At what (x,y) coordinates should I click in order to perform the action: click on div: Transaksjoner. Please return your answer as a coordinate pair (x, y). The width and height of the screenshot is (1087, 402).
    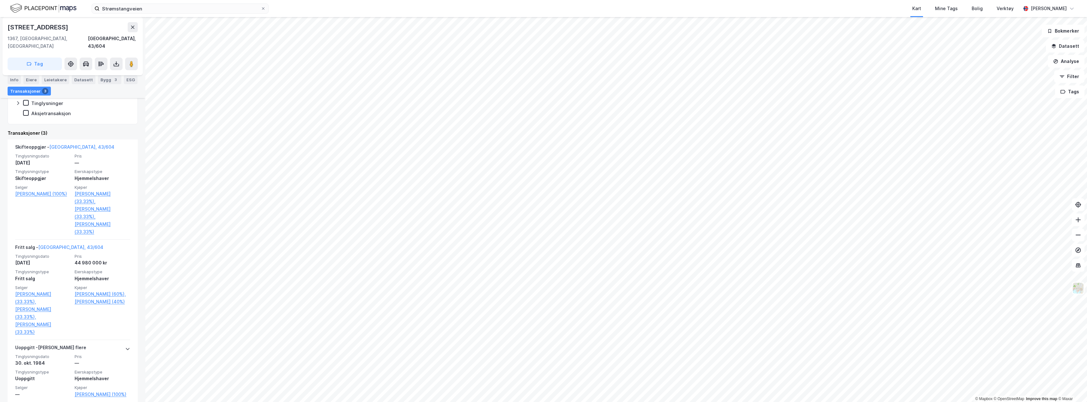
    Looking at the image, I should click on (29, 91).